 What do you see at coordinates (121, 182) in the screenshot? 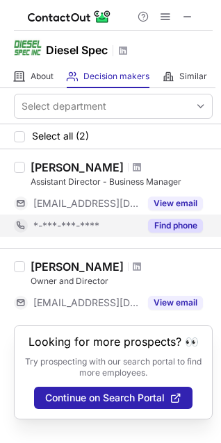
I see `div: Assistant Director - Business Manager` at bounding box center [121, 182].